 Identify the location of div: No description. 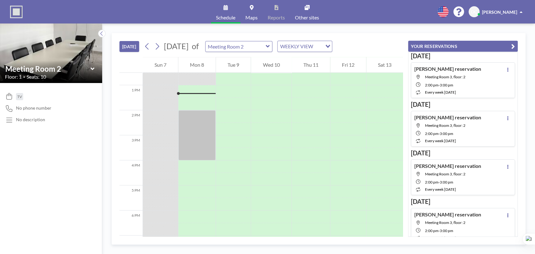
(30, 120).